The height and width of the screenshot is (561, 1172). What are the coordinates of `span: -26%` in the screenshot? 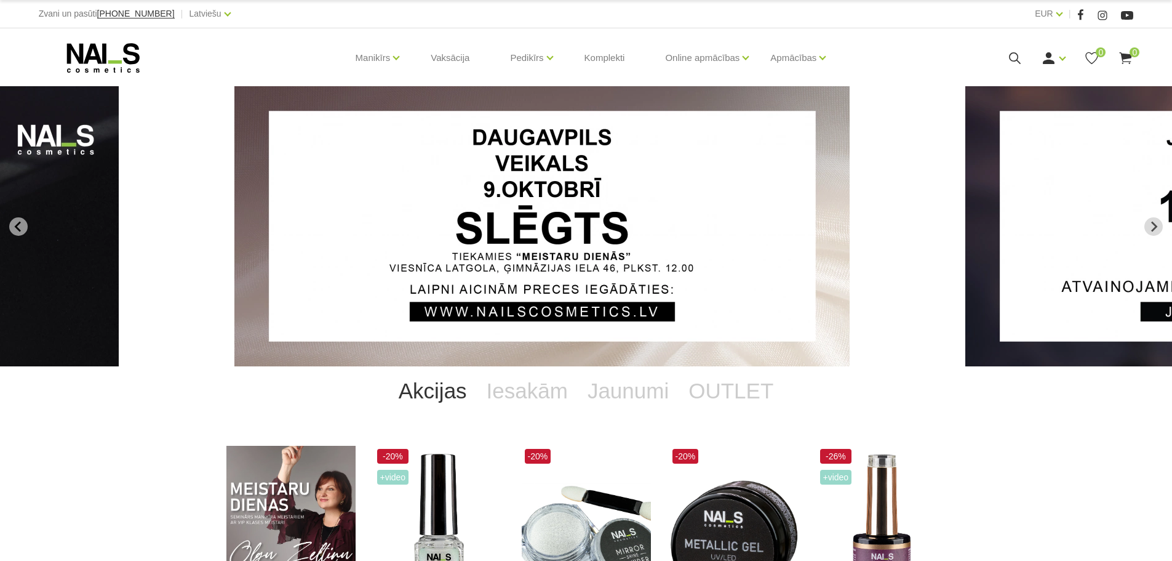 It's located at (836, 456).